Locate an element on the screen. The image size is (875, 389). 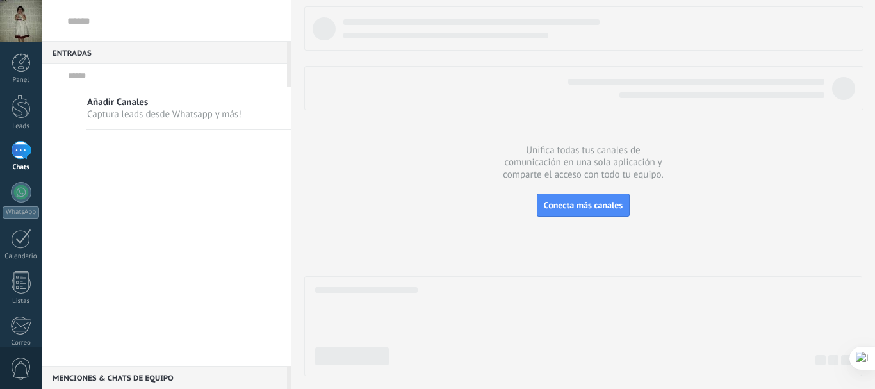
span: Añadir Canales is located at coordinates (164, 102).